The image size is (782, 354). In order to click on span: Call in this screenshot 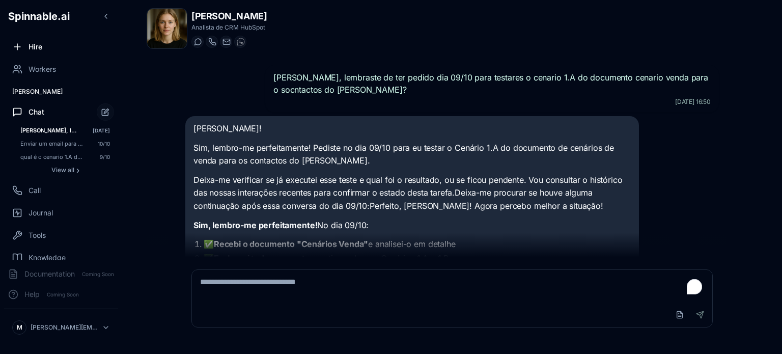, I will do `click(35, 190)`.